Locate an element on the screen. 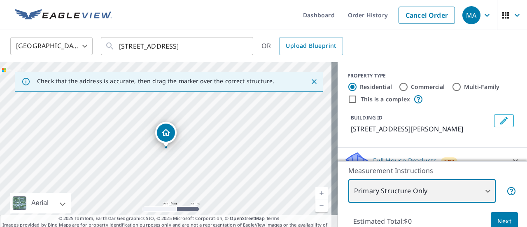  span: Your report will include only the primary structure on the property. For example, a detached gara... is located at coordinates (511, 191).